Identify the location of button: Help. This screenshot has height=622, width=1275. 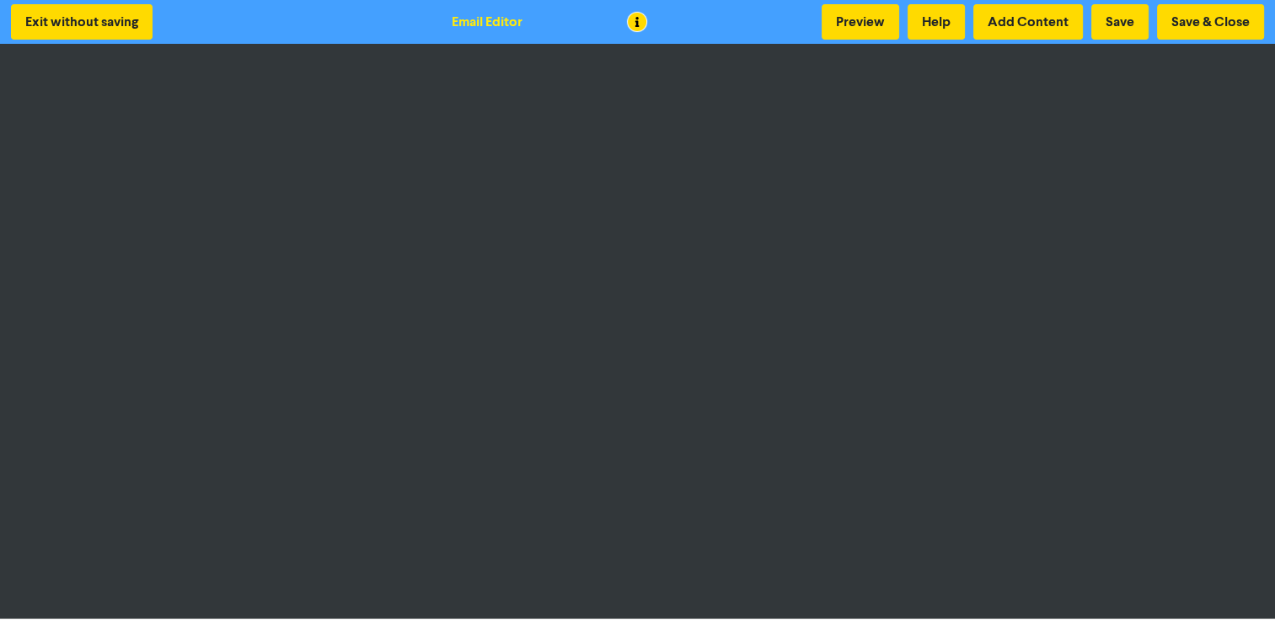
(936, 22).